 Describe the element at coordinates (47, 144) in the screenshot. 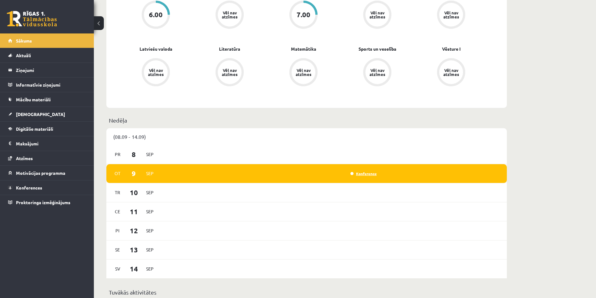

I see `a: Maksājumi` at that location.